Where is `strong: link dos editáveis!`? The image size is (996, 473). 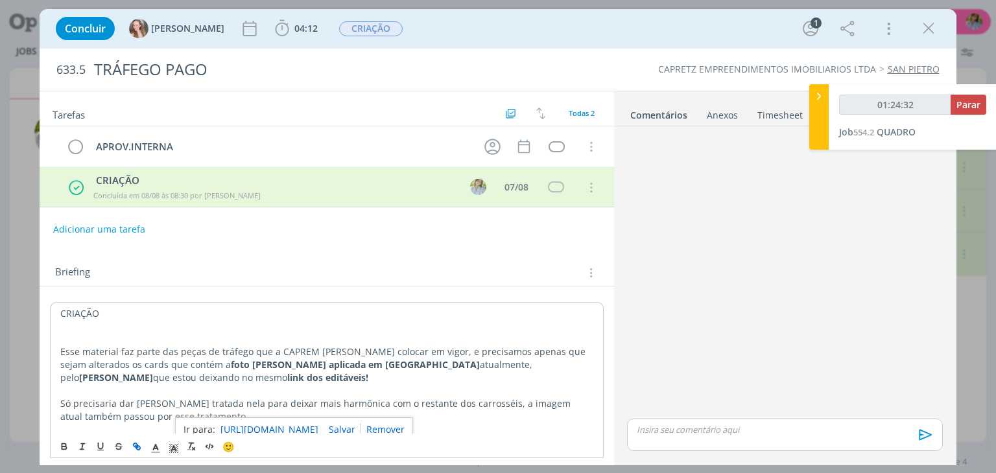
strong: link dos editáveis! is located at coordinates (327, 377).